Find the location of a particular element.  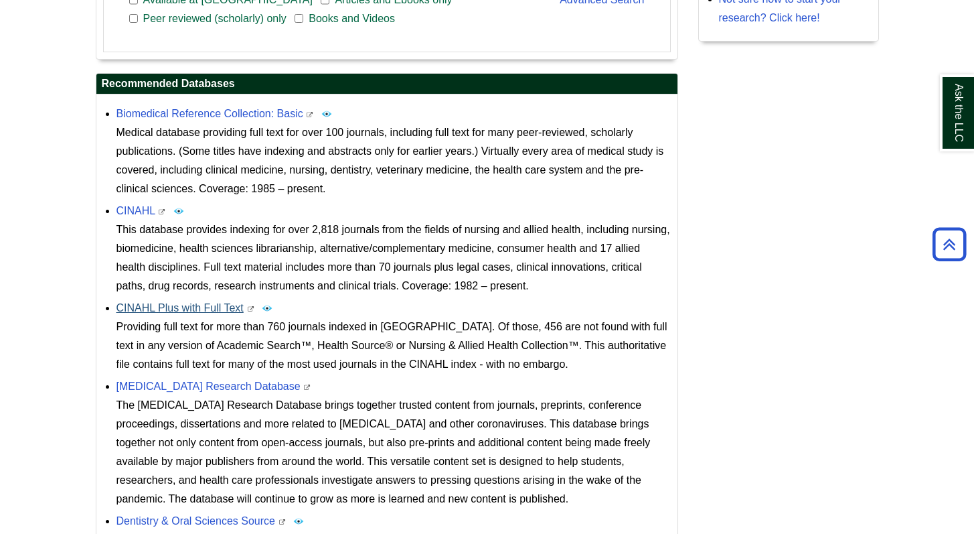

input: Books and Videos is located at coordinates (299, 19).